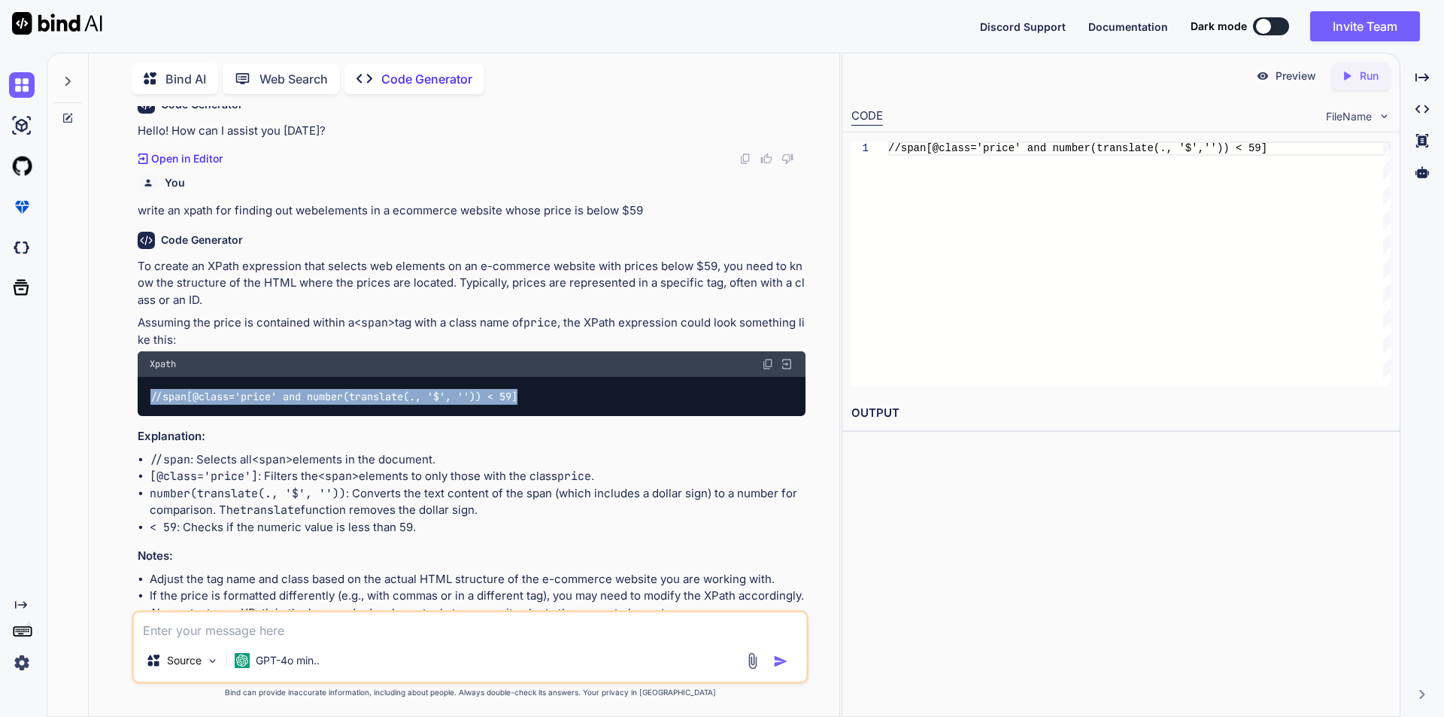 This screenshot has height=717, width=1444. I want to click on button: Documentation, so click(1129, 26).